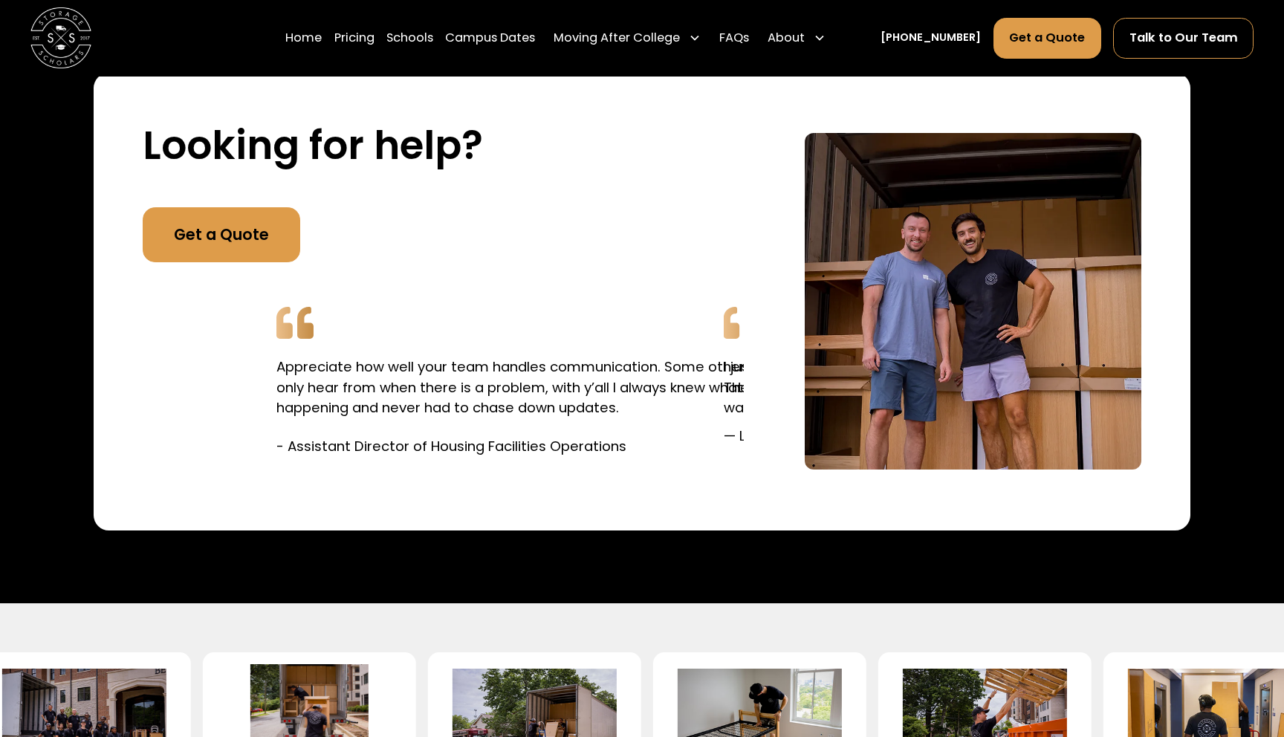  I want to click on a: FAQs, so click(734, 38).